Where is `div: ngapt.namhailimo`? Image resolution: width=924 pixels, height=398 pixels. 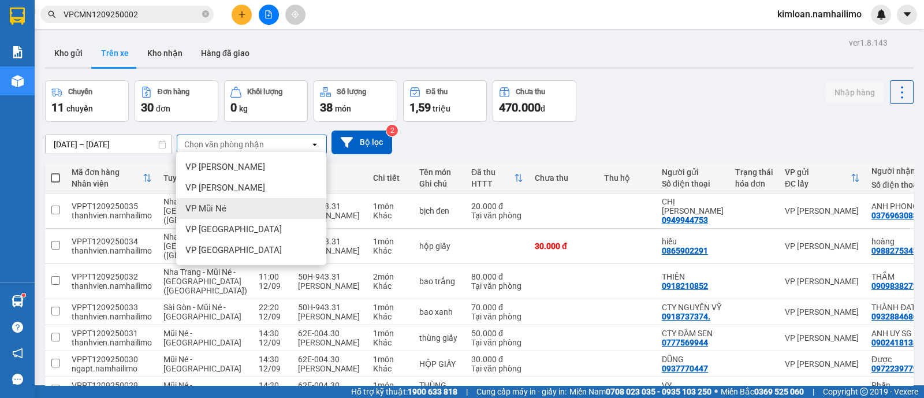 div: ngapt.namhailimo is located at coordinates (111, 368).